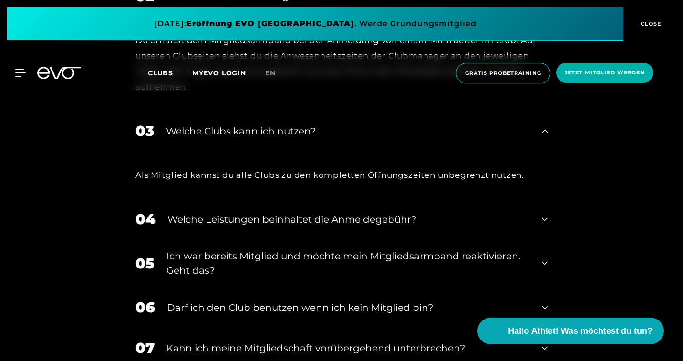 The width and height of the screenshot is (683, 361). What do you see at coordinates (341, 175) in the screenshot?
I see `div: Als Mitglied kannst du alle Clubs zu den kompletten Öffnungszeiten unbegrenzt nutzen.` at bounding box center [341, 175].